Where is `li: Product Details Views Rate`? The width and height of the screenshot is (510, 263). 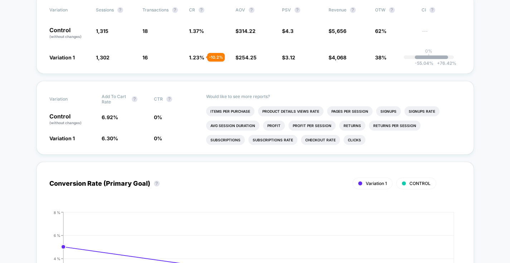
li: Product Details Views Rate is located at coordinates (290, 111).